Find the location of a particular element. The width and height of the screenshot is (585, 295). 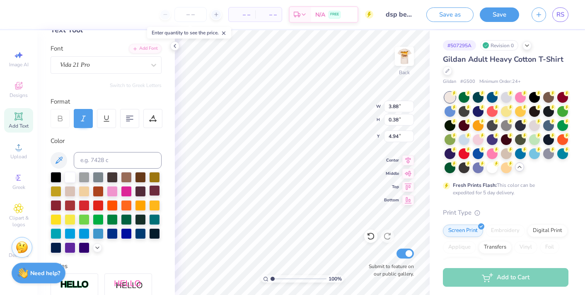

span: FREE is located at coordinates (334, 15).